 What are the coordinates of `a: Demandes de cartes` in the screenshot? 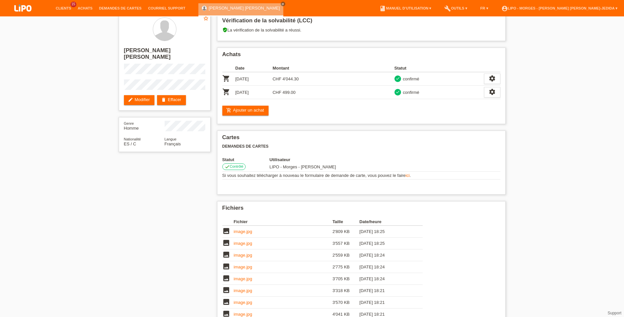 It's located at (120, 8).